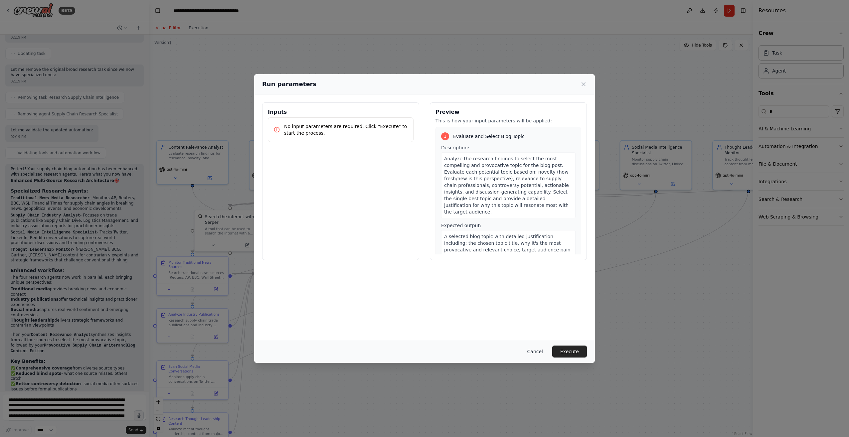  Describe the element at coordinates (340, 112) in the screenshot. I see `h3: Inputs` at that location.